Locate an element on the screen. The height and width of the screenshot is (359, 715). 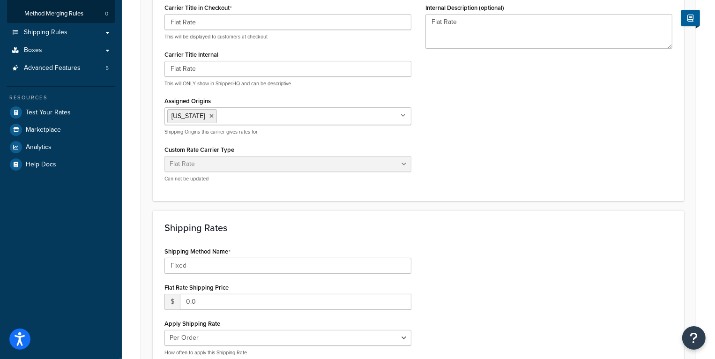
span: Test Your Rates is located at coordinates (48, 112).